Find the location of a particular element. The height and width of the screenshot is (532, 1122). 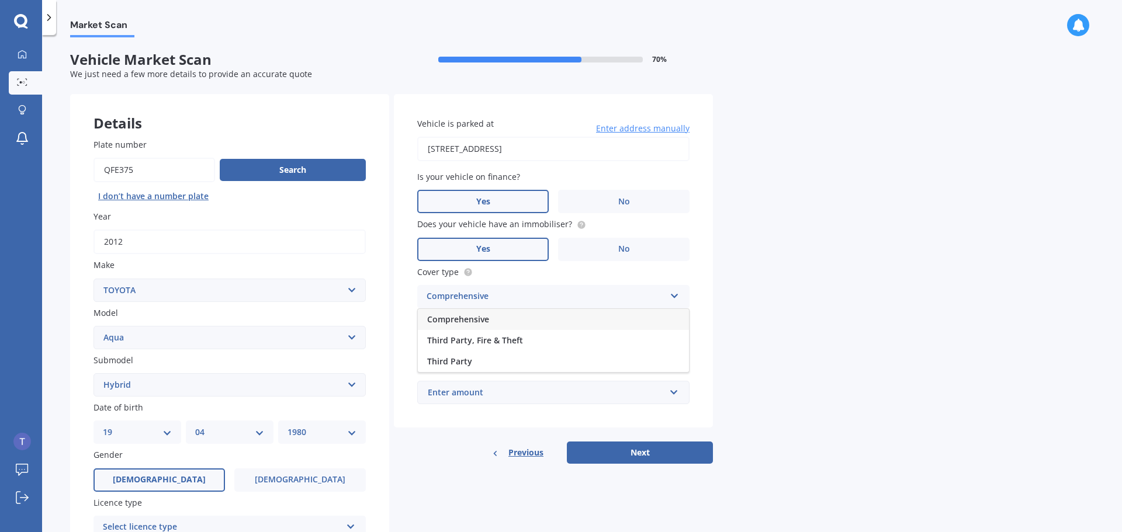

input: Enter plate number is located at coordinates (154, 170).